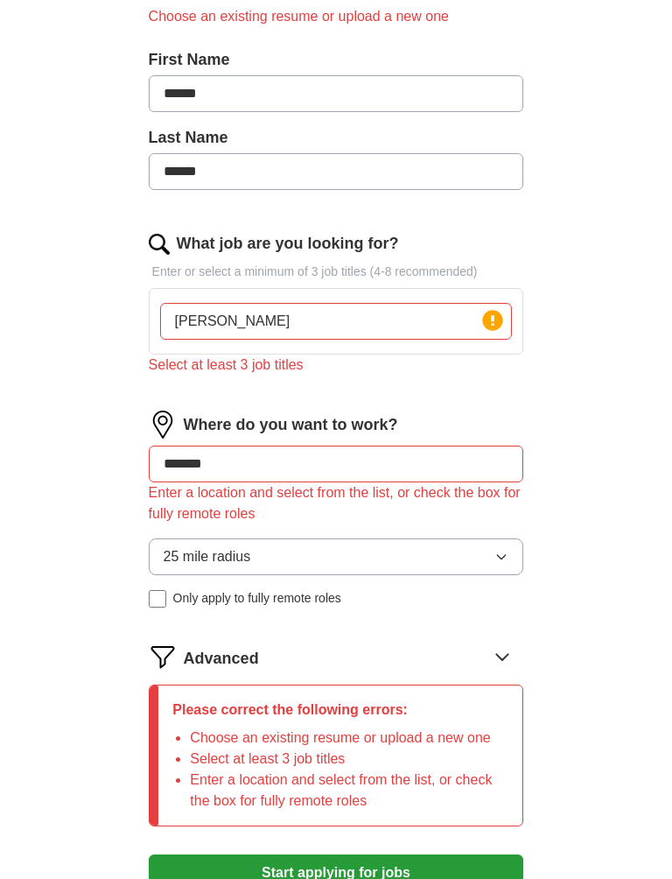  Describe the element at coordinates (163, 656) in the screenshot. I see `img: filter` at that location.